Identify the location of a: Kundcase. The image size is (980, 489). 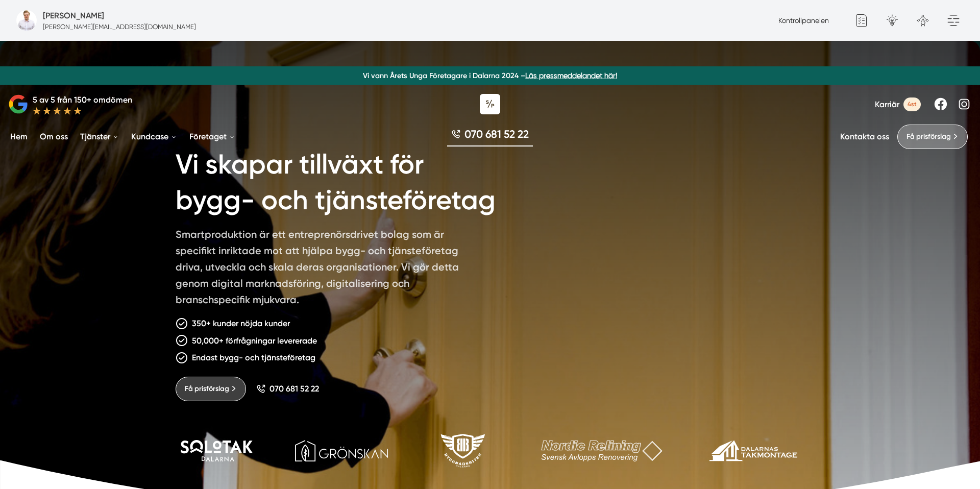
(154, 136).